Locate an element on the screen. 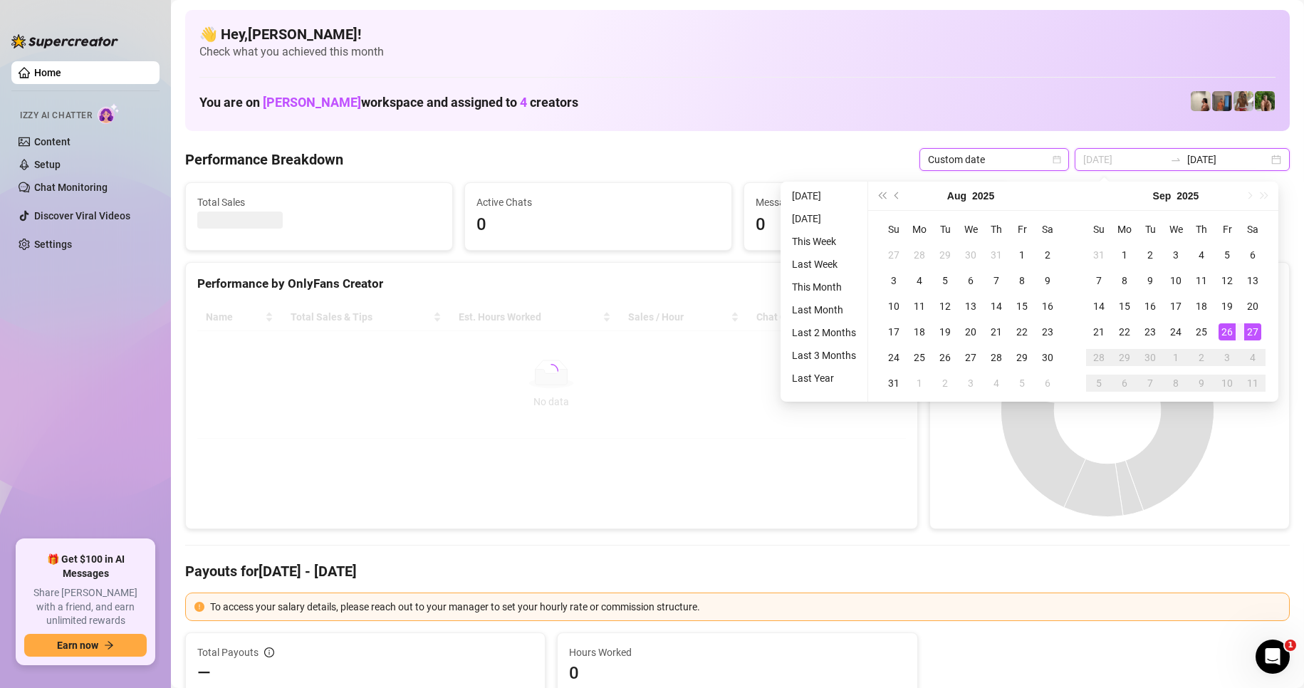 Image resolution: width=1304 pixels, height=688 pixels. div: To access your salary details, please reach out to your manager to set your hourly rate or commis... is located at coordinates (745, 607).